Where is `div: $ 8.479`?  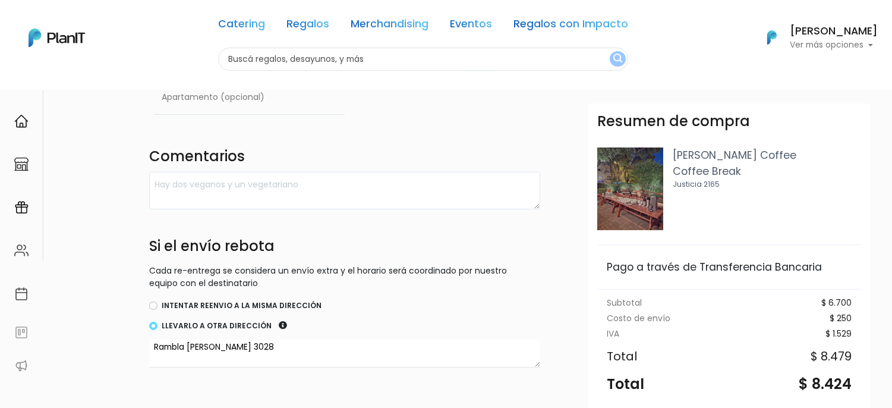 div: $ 8.479 is located at coordinates (831, 356).